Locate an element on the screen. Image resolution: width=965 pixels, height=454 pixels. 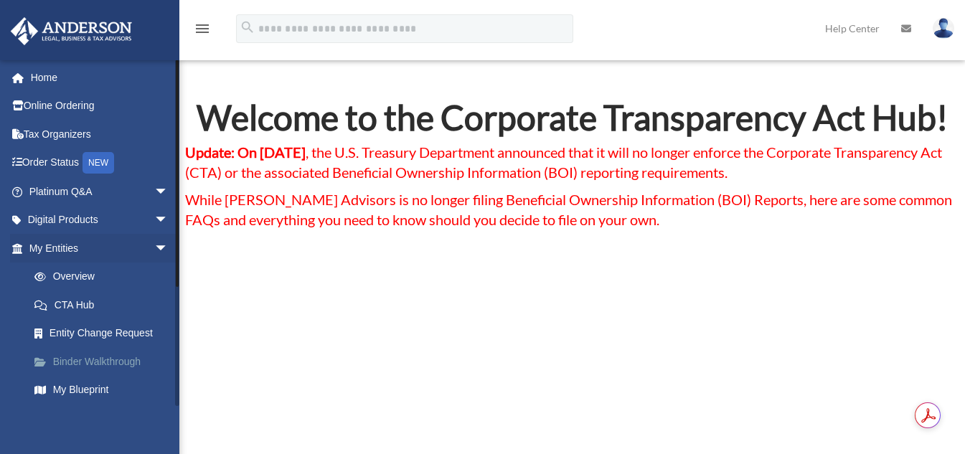
i: search is located at coordinates (248, 27).